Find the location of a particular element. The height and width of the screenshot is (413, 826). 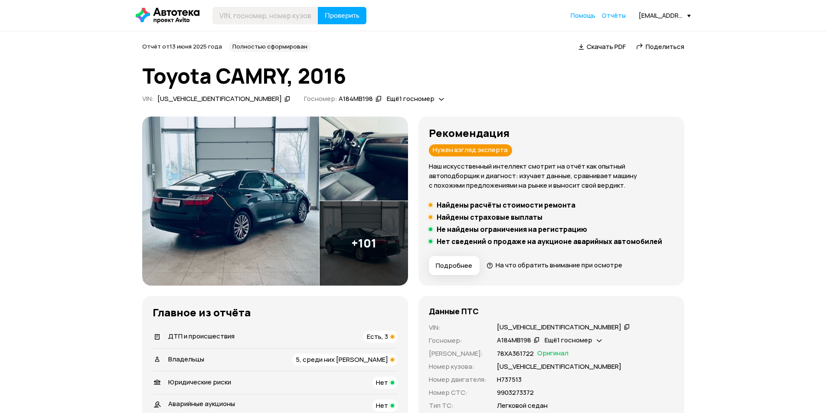

a: Отчёты is located at coordinates (614, 16).